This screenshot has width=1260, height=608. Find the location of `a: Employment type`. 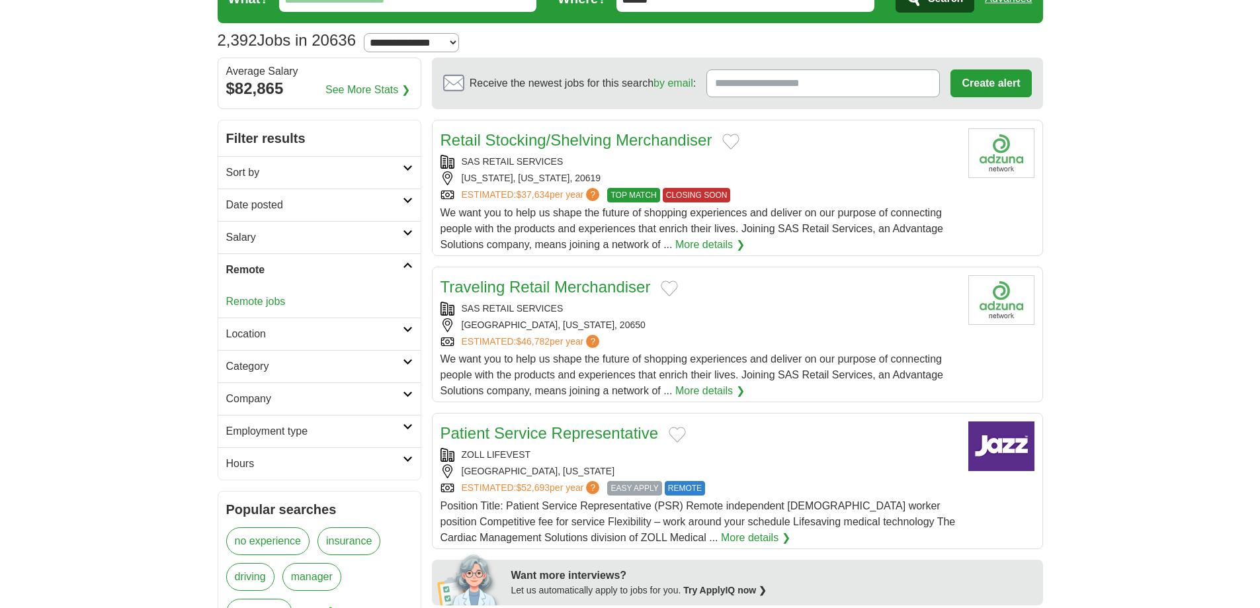

a: Employment type is located at coordinates (319, 431).